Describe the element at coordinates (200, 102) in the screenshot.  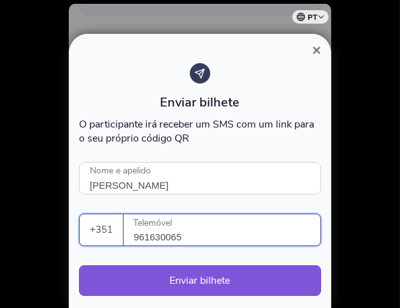
I see `span: Enviar bilhete` at that location.